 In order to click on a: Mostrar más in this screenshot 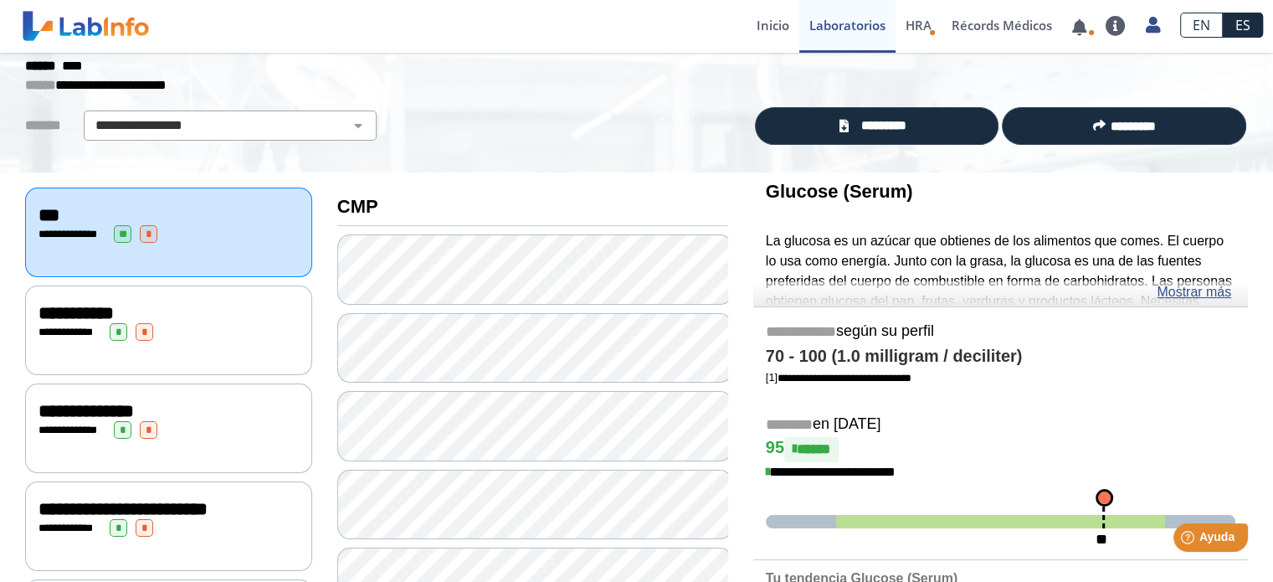, I will do `click(1194, 292)`.